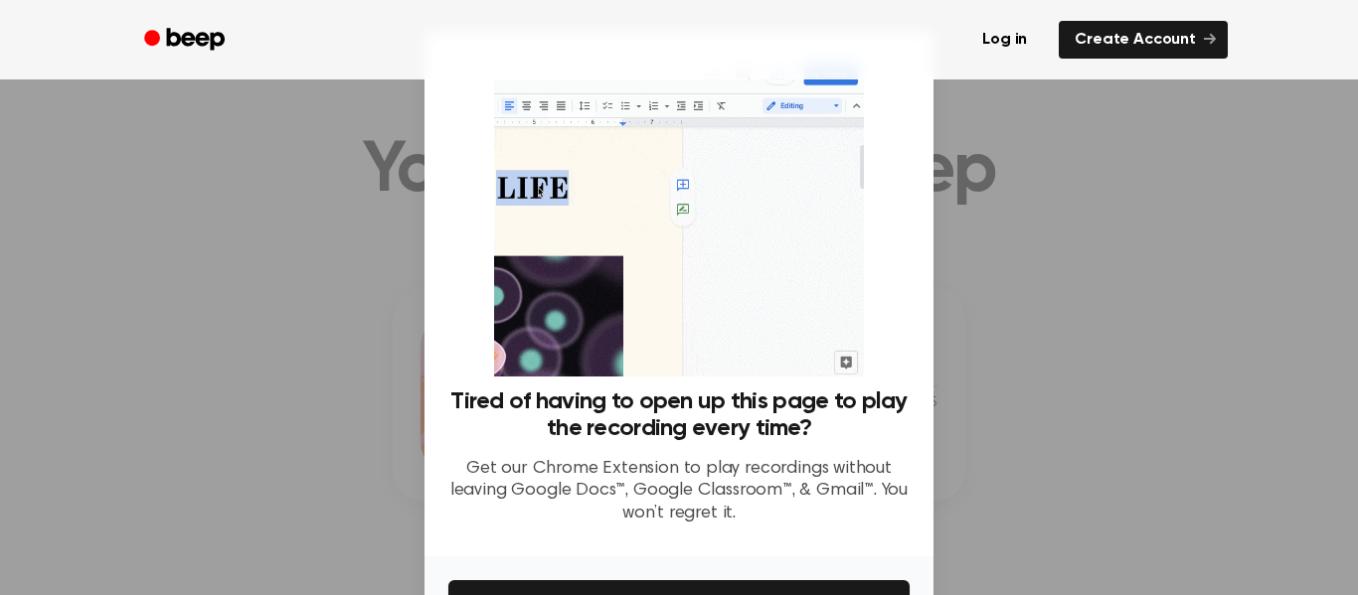 Image resolution: width=1358 pixels, height=595 pixels. What do you see at coordinates (679, 415) in the screenshot?
I see `h3: Tired of having to open up this page to play the recording every time?` at bounding box center [679, 415].